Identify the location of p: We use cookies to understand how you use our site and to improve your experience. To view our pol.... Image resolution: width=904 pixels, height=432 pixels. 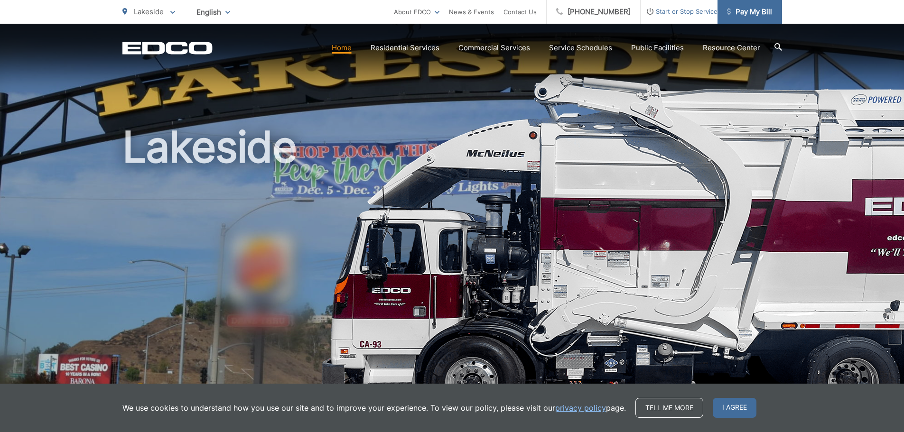
(374, 408).